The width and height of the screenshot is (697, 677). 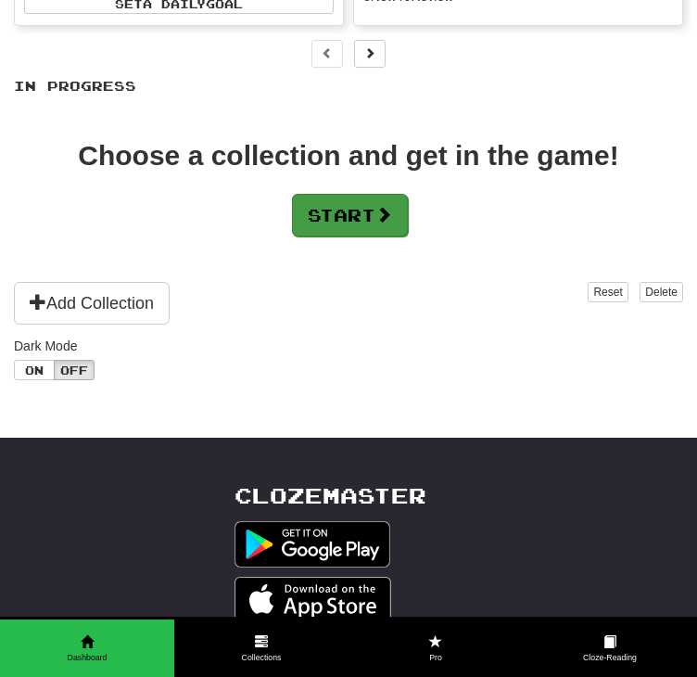 What do you see at coordinates (312, 600) in the screenshot?
I see `img: Get it on App Store` at bounding box center [312, 600].